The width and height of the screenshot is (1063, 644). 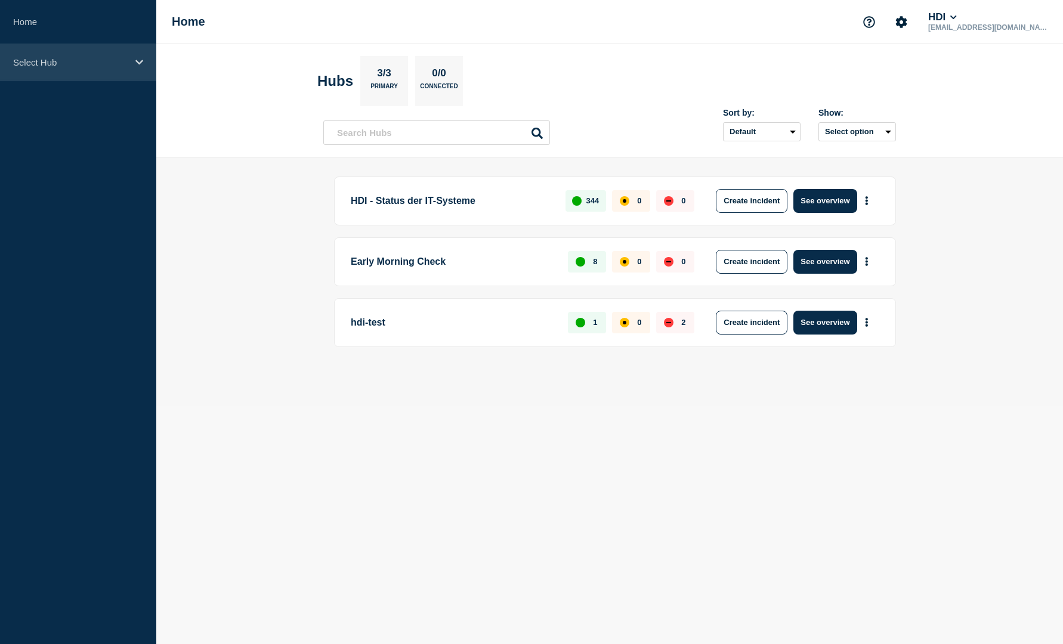 I want to click on h2: Hubs, so click(x=335, y=81).